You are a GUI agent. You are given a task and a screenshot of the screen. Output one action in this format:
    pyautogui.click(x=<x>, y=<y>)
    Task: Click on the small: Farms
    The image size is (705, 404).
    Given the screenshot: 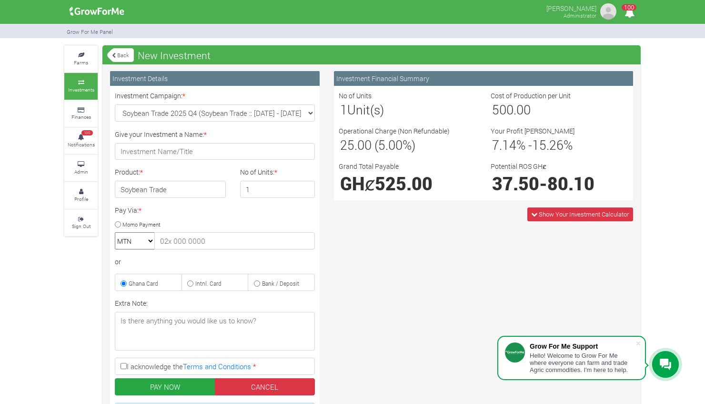 What is the action you would take?
    pyautogui.click(x=81, y=62)
    